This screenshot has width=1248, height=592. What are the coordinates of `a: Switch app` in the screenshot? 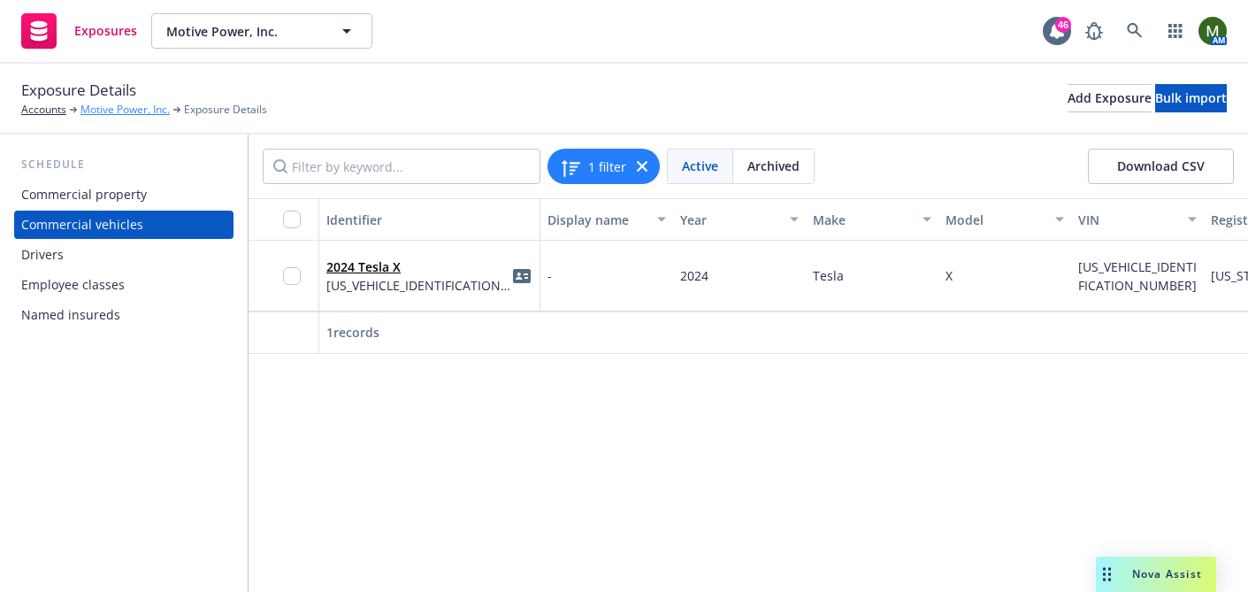 It's located at (1176, 31).